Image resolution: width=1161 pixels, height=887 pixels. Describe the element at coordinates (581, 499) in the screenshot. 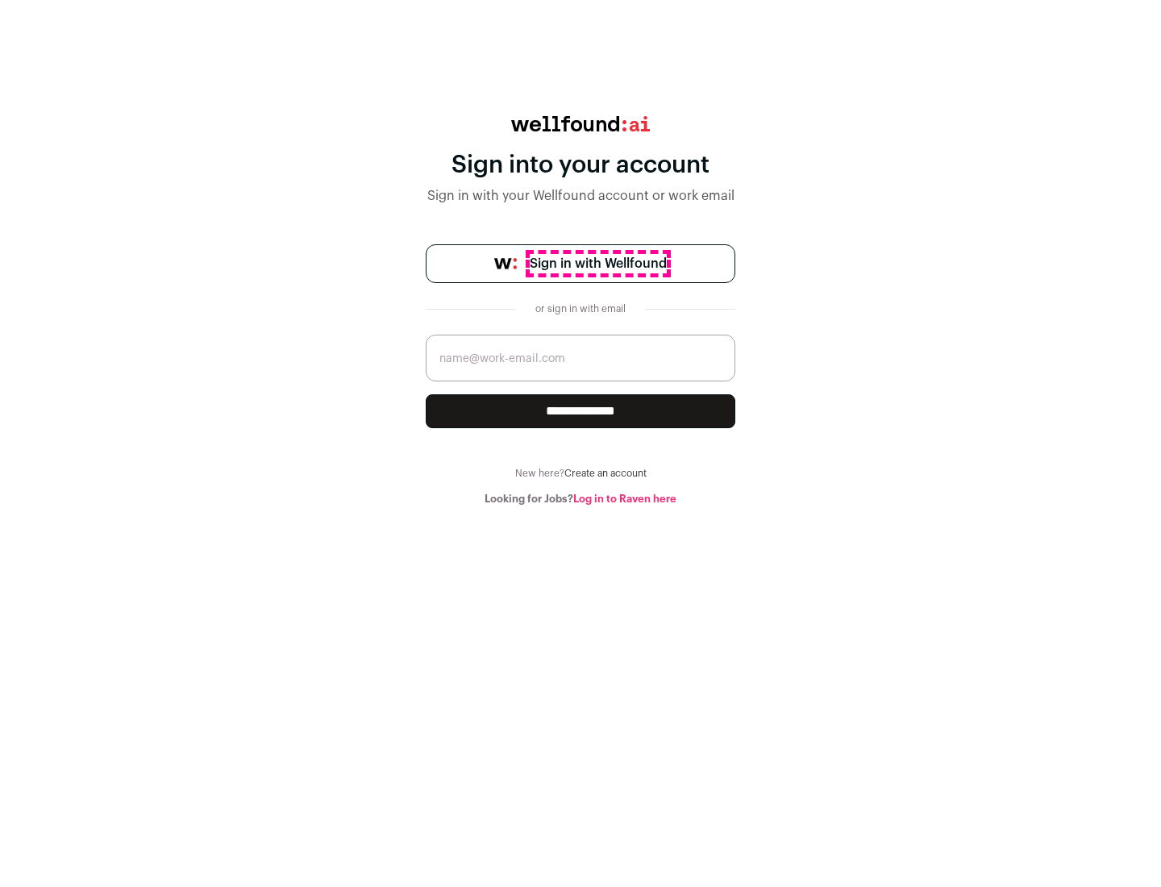

I see `div: Looking for Jobs?` at that location.